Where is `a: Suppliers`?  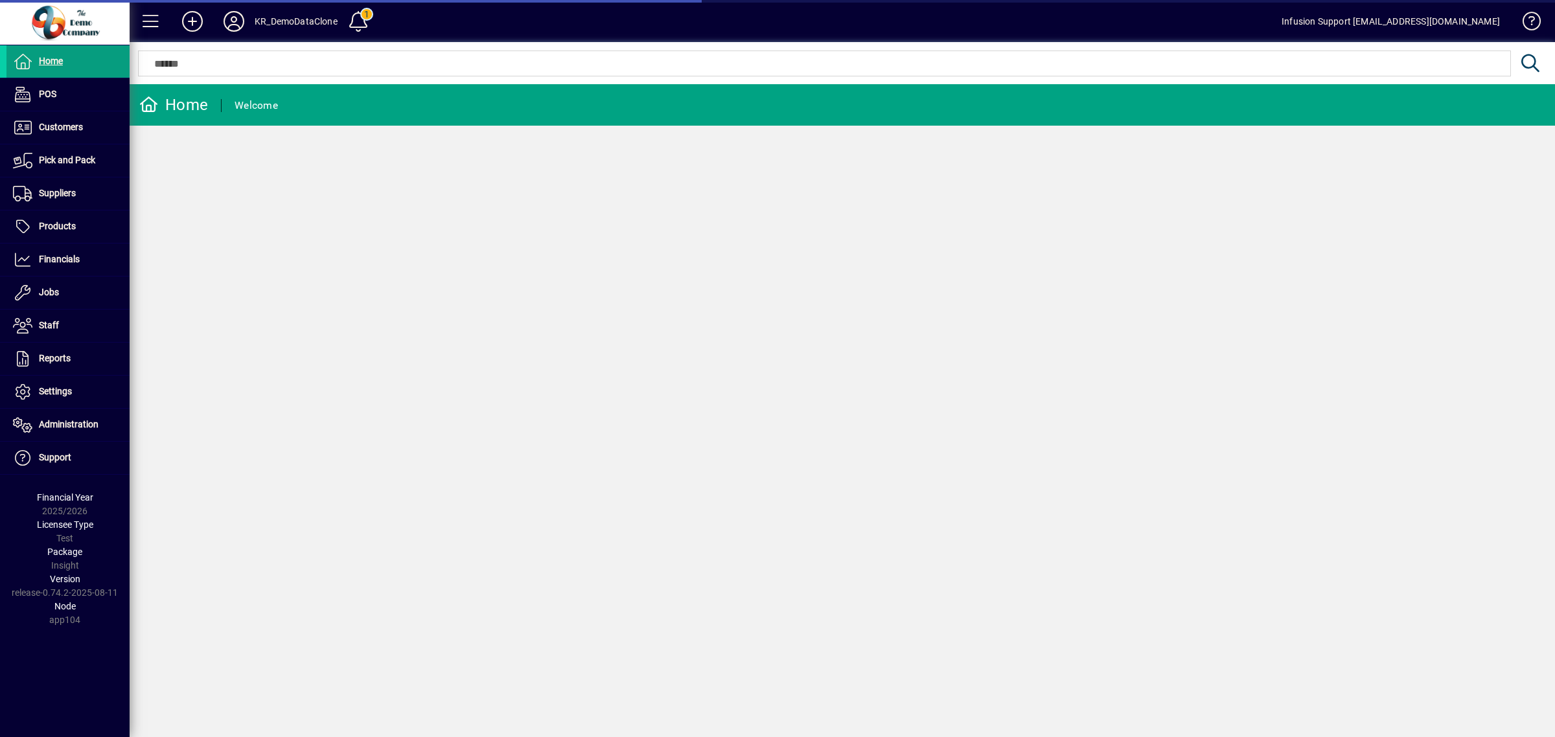
a: Suppliers is located at coordinates (68, 194).